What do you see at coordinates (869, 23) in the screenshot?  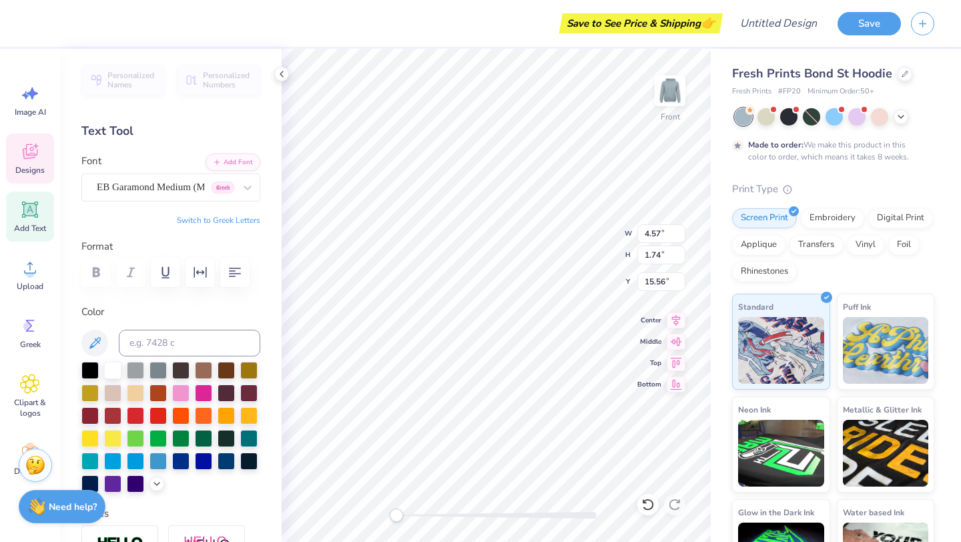 I see `button: Save` at bounding box center [869, 23].